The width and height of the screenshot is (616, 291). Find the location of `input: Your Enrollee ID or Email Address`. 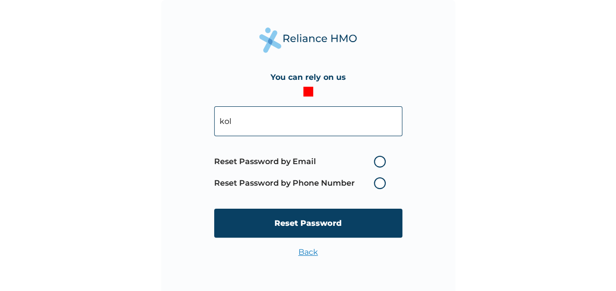

input: Your Enrollee ID or Email Address is located at coordinates (308, 121).